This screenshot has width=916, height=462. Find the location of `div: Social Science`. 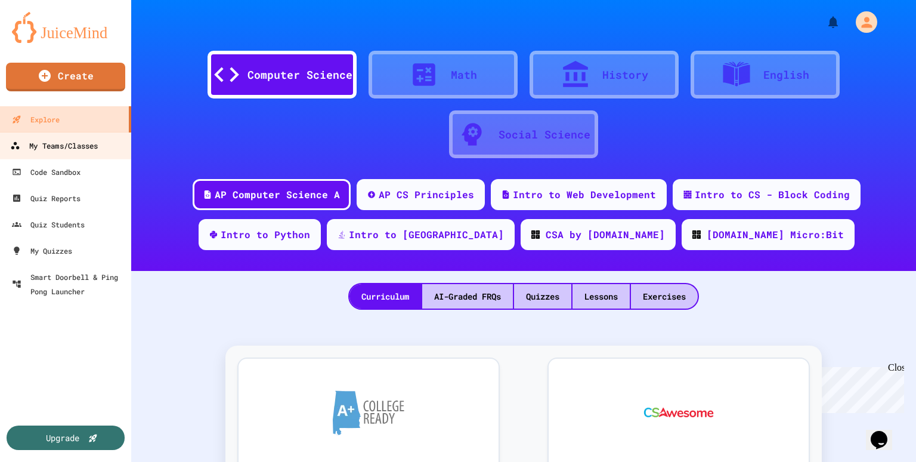

div: Social Science is located at coordinates (545, 134).